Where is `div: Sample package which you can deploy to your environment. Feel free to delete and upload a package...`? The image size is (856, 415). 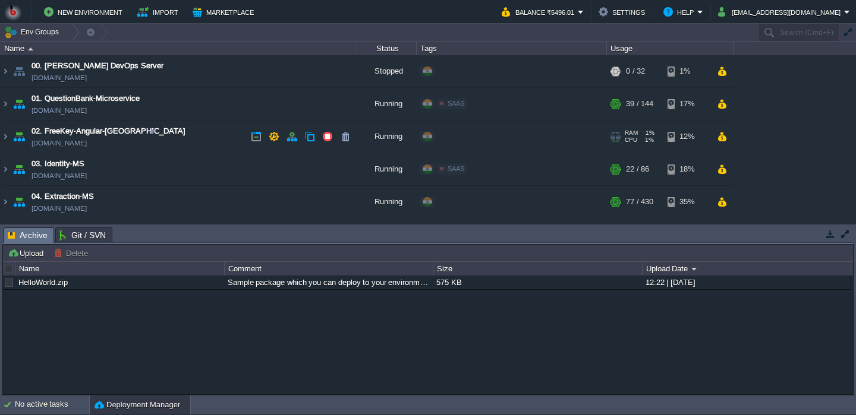
div: Sample package which you can deploy to your environment. Feel free to delete and upload a package... is located at coordinates (328, 282).